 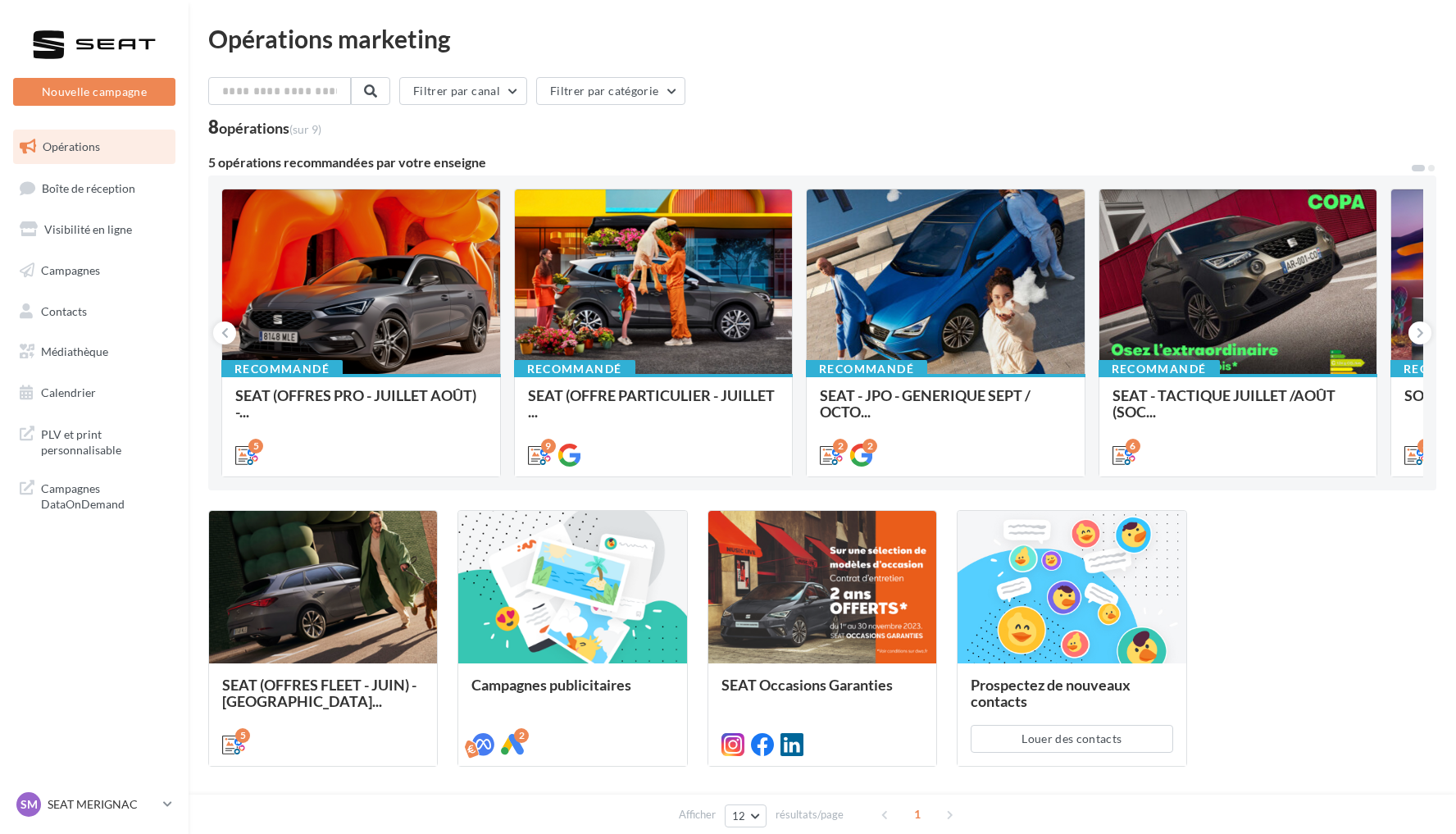 I want to click on a: Opérations, so click(x=94, y=147).